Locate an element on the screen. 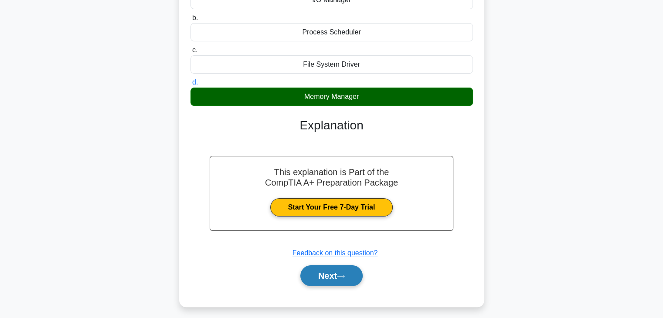 The image size is (663, 318). span: b. is located at coordinates (195, 17).